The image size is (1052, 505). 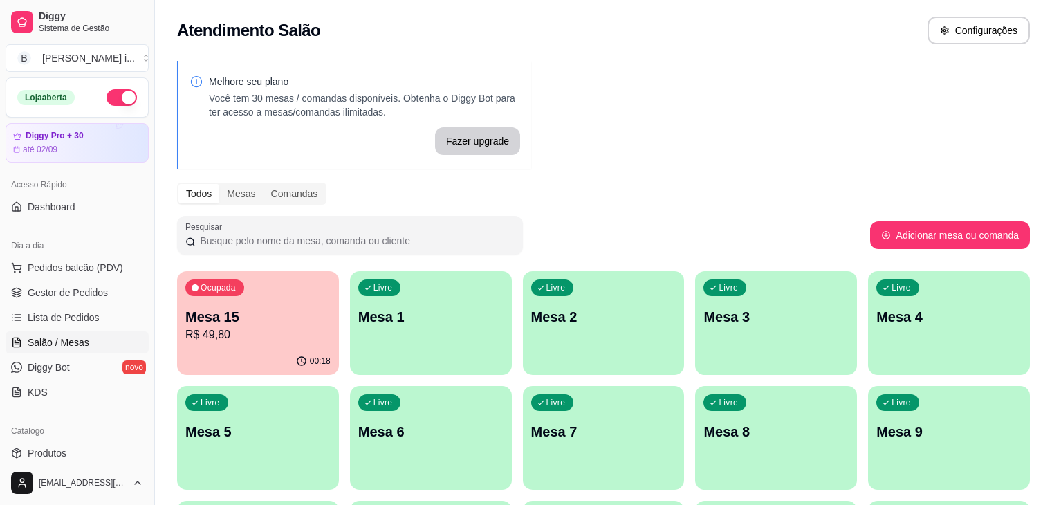 I want to click on button: LivreMesa 1, so click(x=431, y=323).